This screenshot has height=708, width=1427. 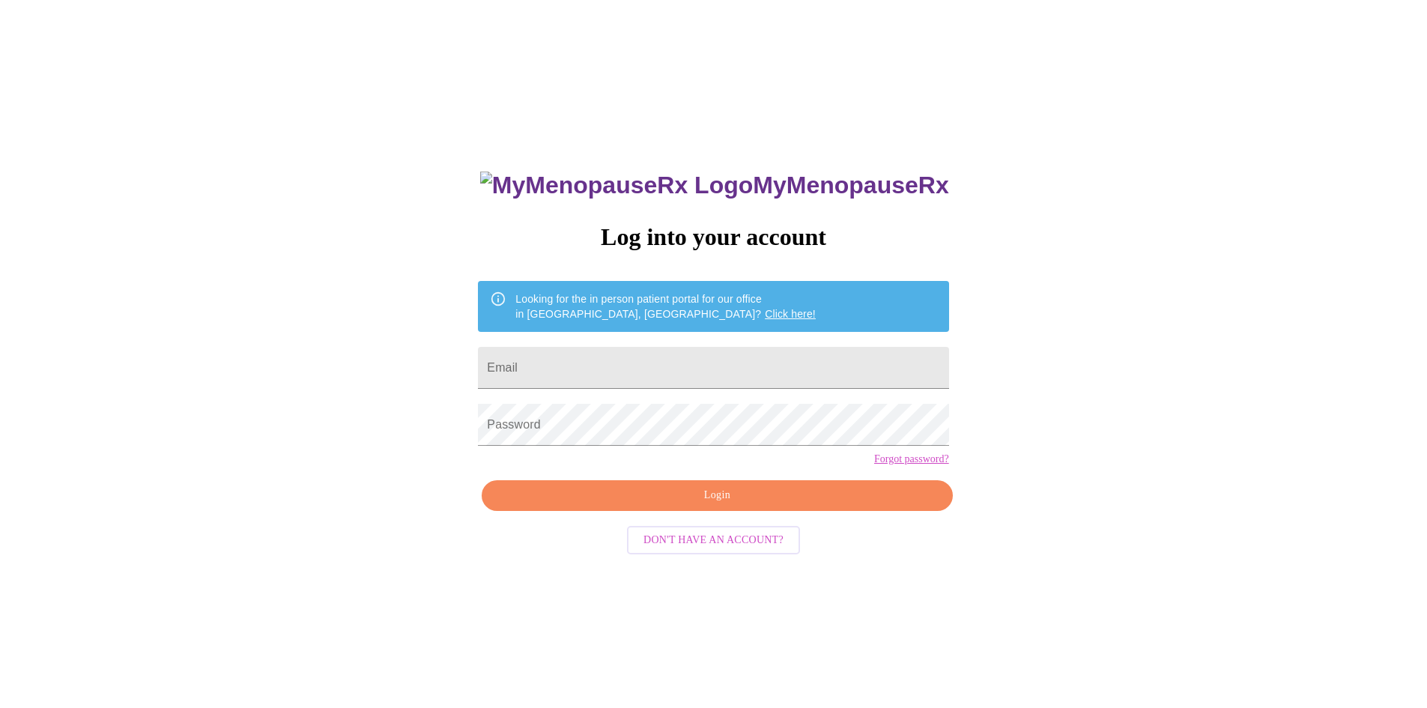 What do you see at coordinates (912, 459) in the screenshot?
I see `a: Forgot password?` at bounding box center [912, 459].